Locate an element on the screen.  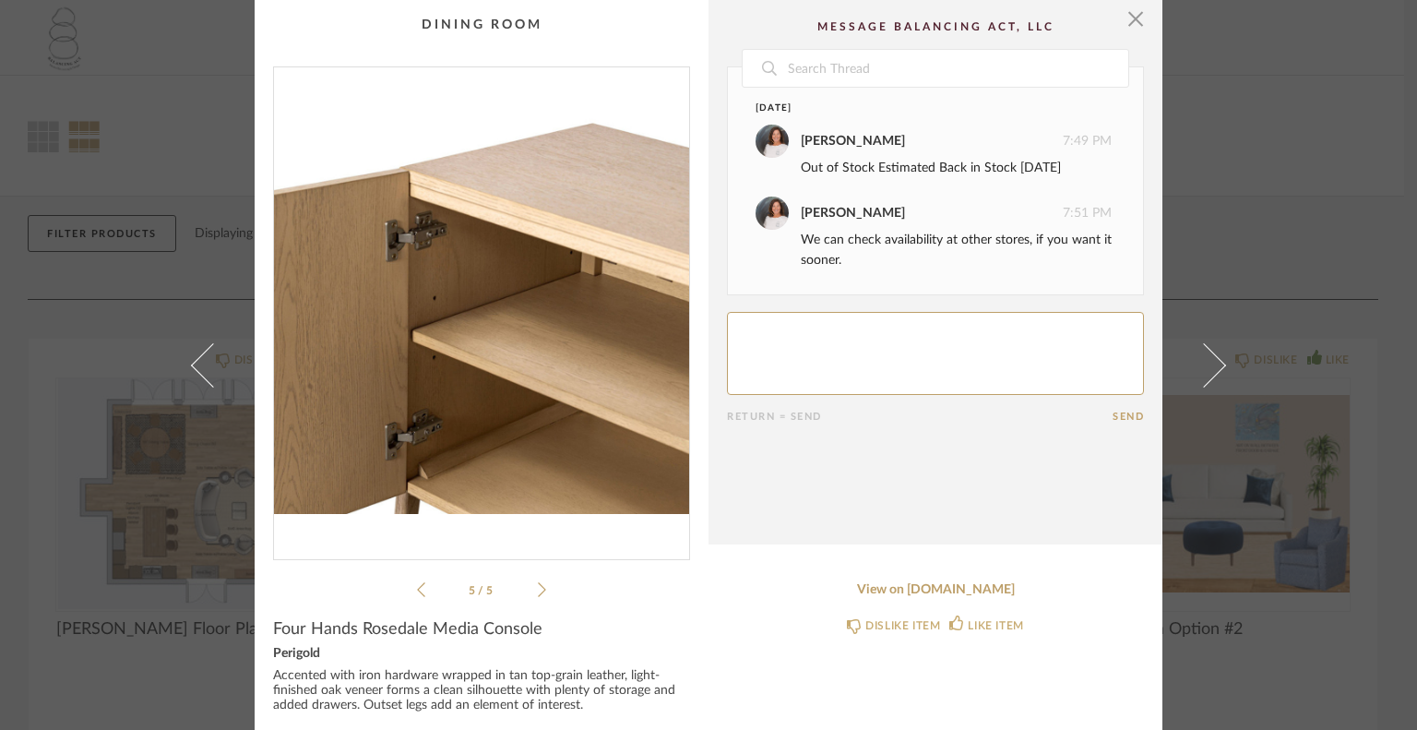
div: Accented with iron hardware wrapped in tan top-grain leather, light-finished oak veneer forms a c... is located at coordinates (482, 691).